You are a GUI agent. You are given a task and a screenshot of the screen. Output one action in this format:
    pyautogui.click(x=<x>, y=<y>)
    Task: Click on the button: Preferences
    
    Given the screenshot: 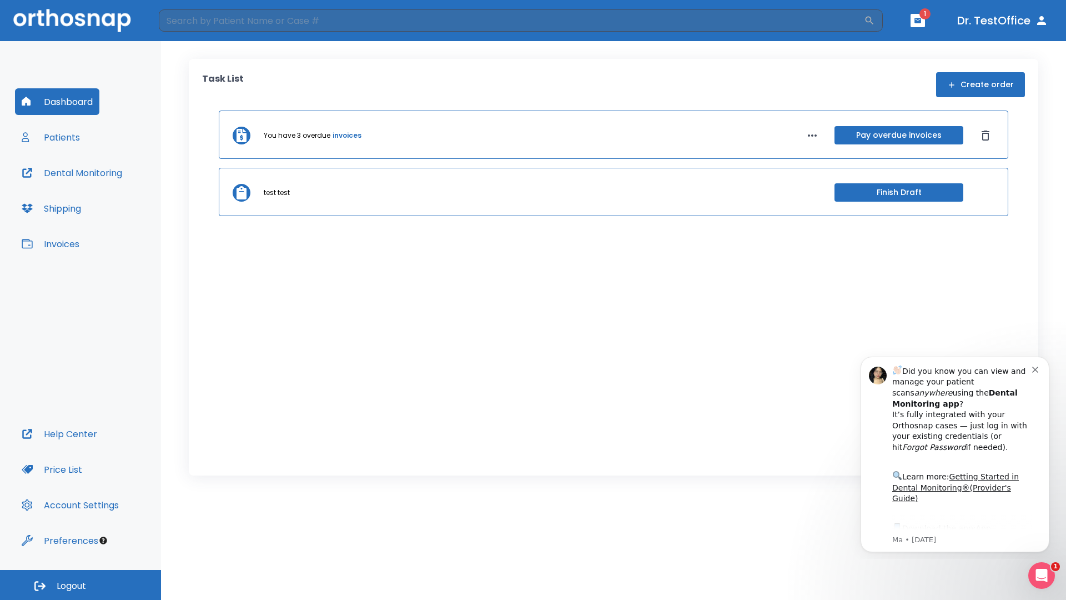 What is the action you would take?
    pyautogui.click(x=60, y=540)
    